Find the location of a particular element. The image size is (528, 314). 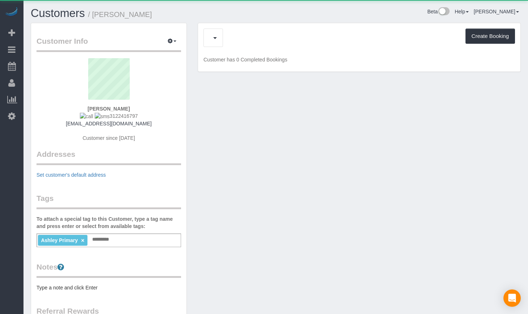

img: New interface is located at coordinates (443, 12).